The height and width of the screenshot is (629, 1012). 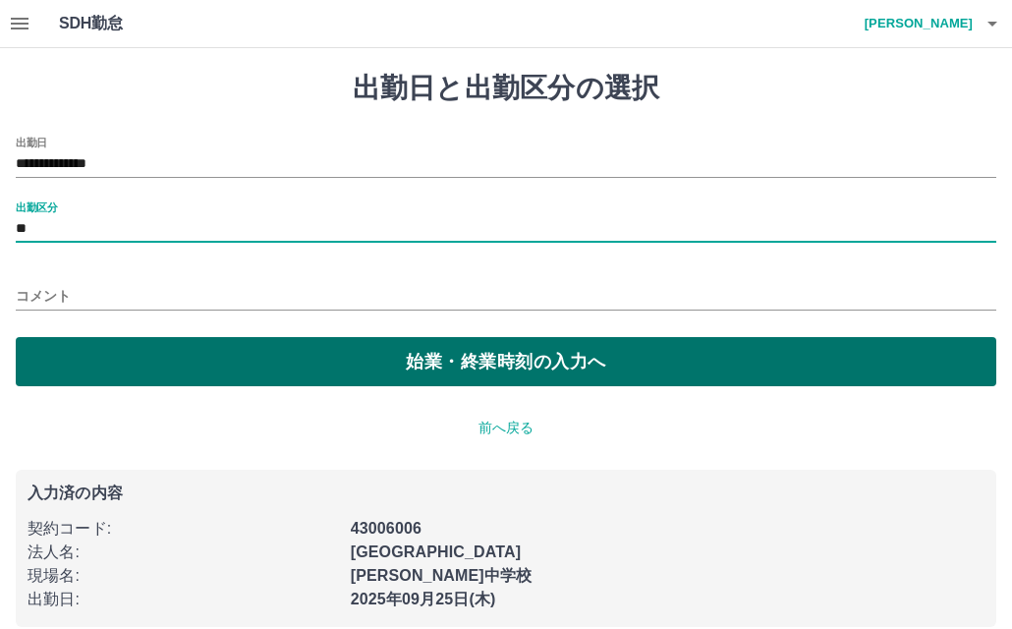 What do you see at coordinates (183, 552) in the screenshot?
I see `p: 法人名 :` at bounding box center [183, 552].